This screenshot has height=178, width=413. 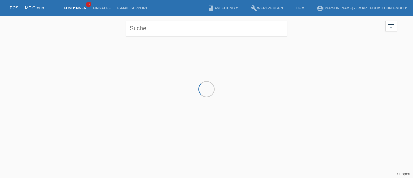 I want to click on span: 3, so click(x=89, y=4).